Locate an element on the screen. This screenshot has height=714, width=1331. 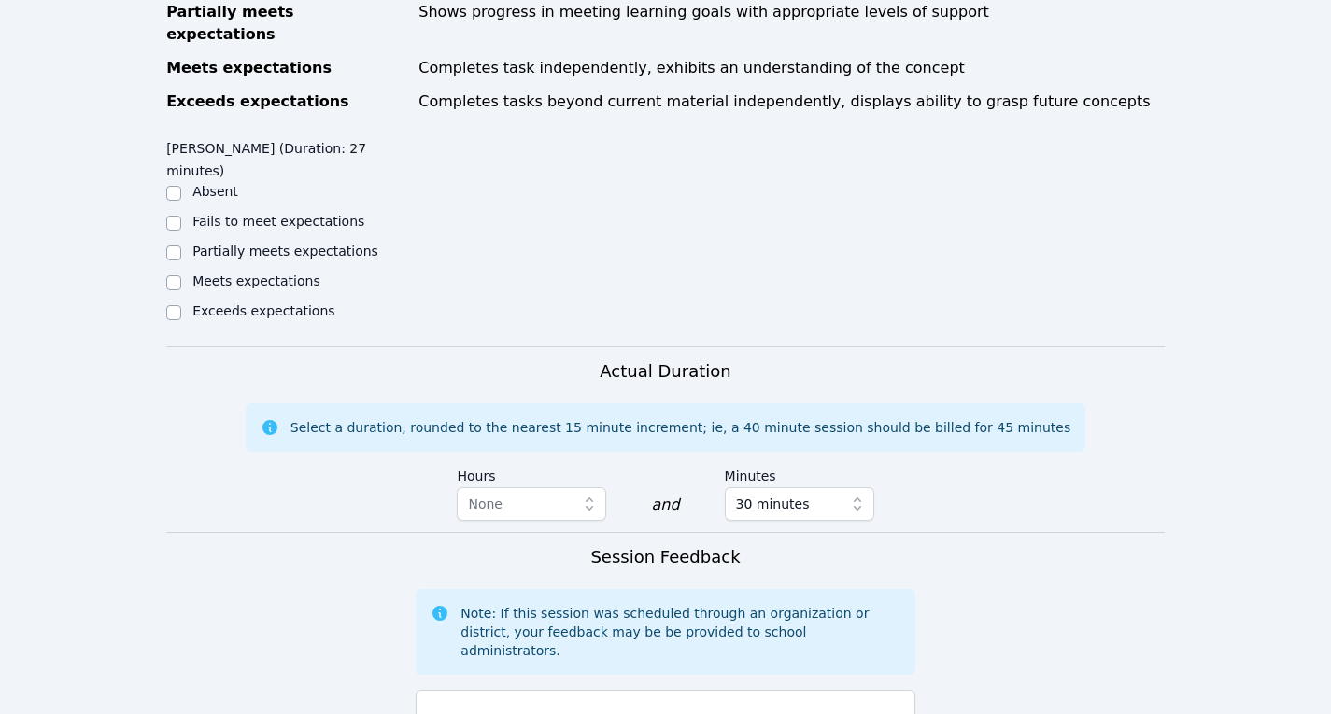
label: Partially meets expectations is located at coordinates (285, 251).